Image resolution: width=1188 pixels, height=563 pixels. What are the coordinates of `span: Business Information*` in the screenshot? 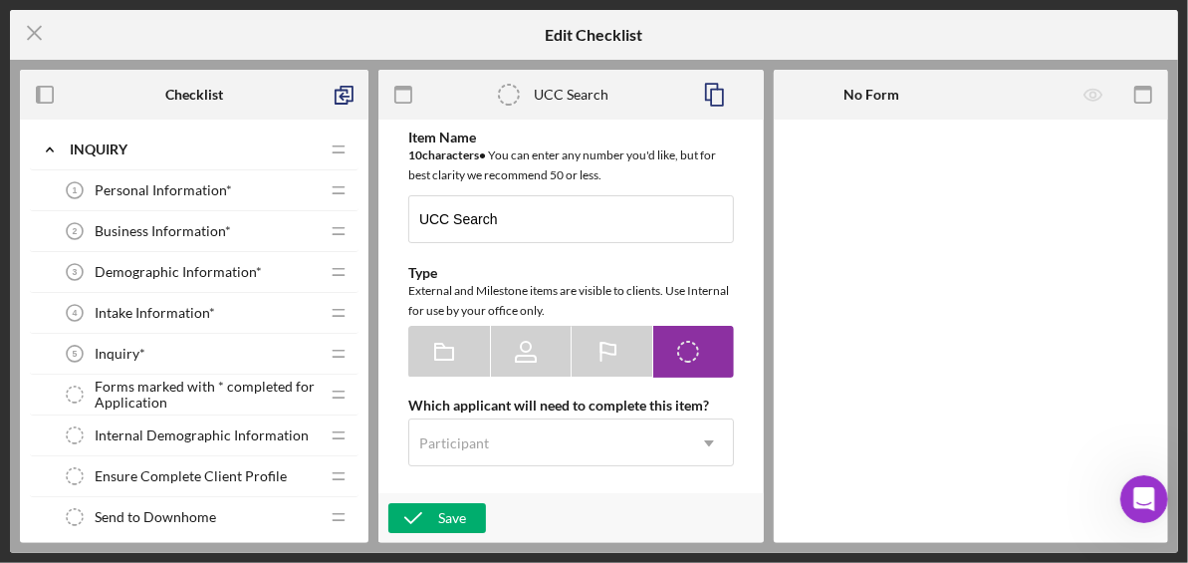 It's located at (162, 231).